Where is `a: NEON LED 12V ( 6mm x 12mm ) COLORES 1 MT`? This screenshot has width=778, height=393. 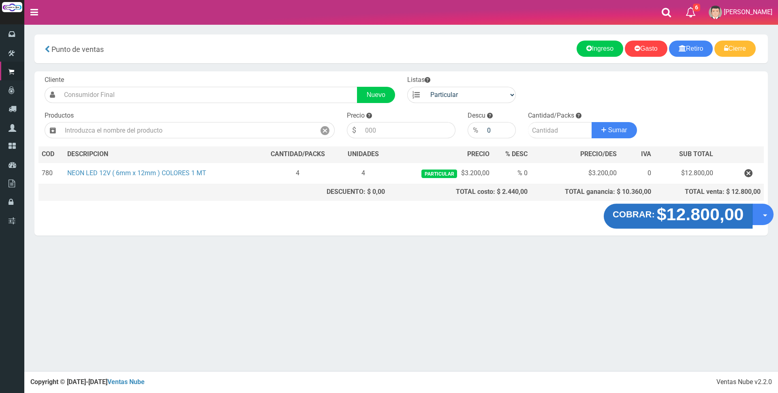
a: NEON LED 12V ( 6mm x 12mm ) COLORES 1 MT is located at coordinates (137, 173).